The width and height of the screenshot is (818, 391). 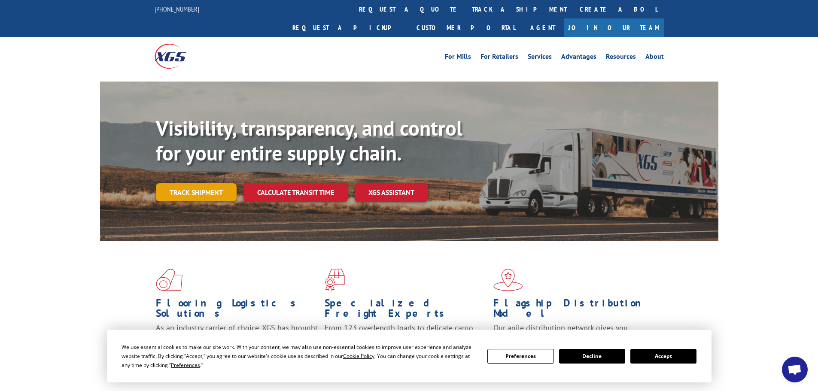 I want to click on h1: Flagship Distribution Model, so click(x=574, y=310).